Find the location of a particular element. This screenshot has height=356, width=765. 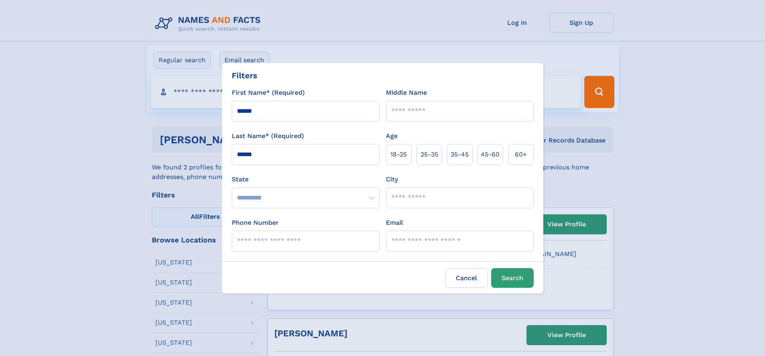

label: Phone Number is located at coordinates (255, 223).